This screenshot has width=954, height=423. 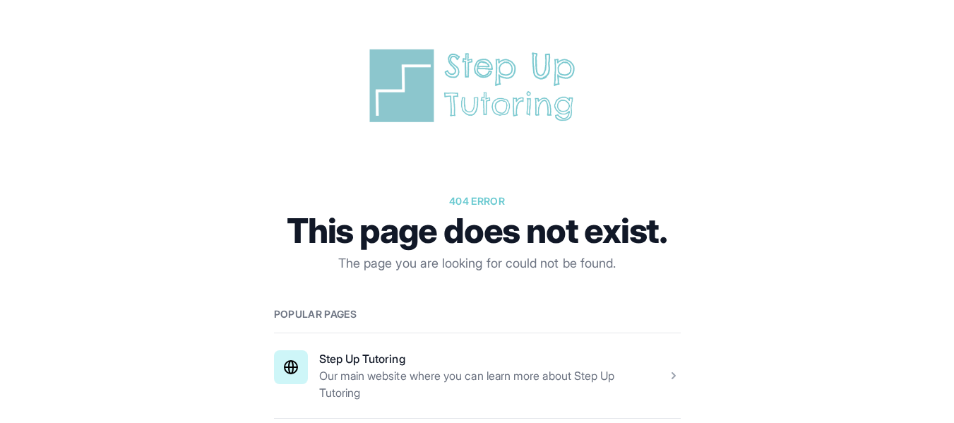 I want to click on p: The page you are looking for could not be found., so click(x=477, y=263).